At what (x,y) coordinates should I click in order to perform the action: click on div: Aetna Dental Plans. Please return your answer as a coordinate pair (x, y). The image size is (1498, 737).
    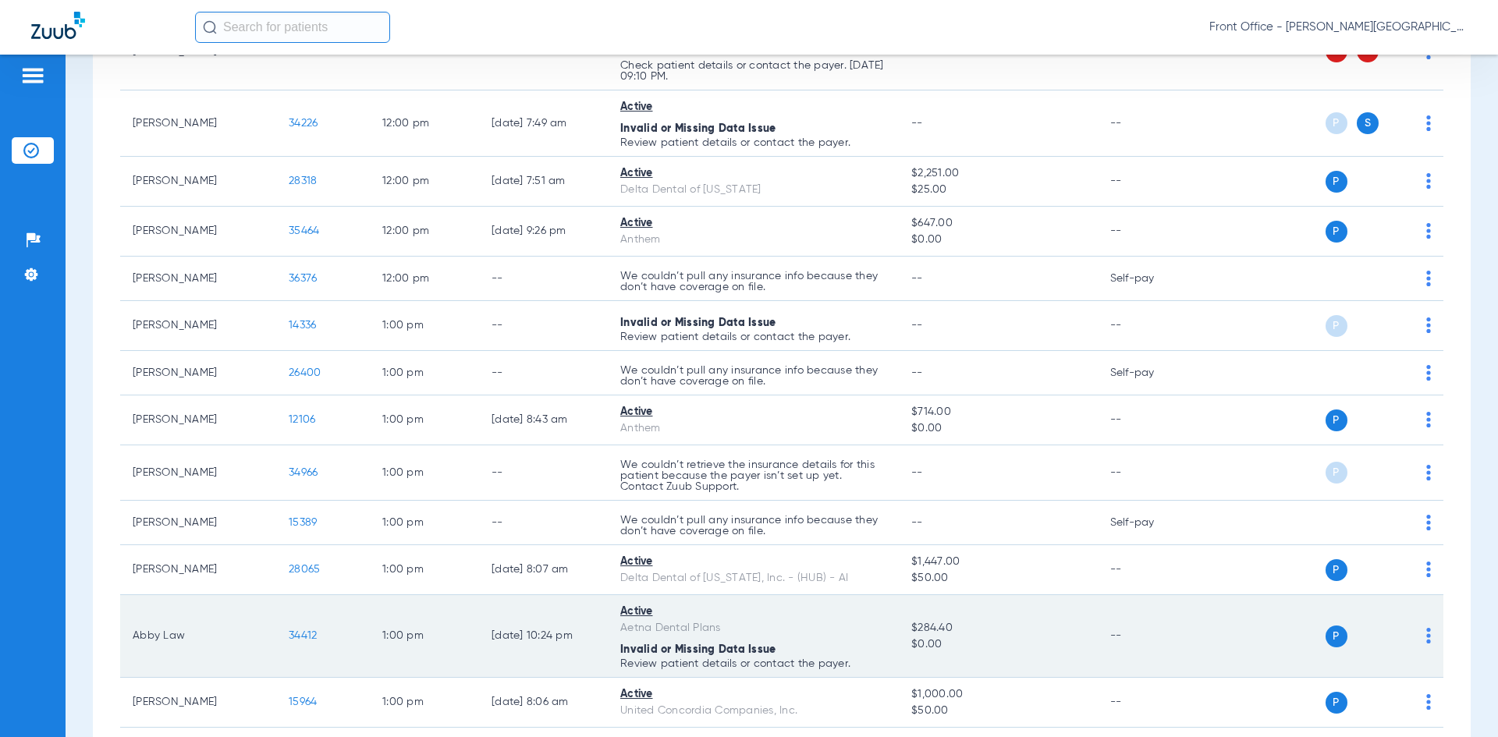
    Looking at the image, I should click on (753, 628).